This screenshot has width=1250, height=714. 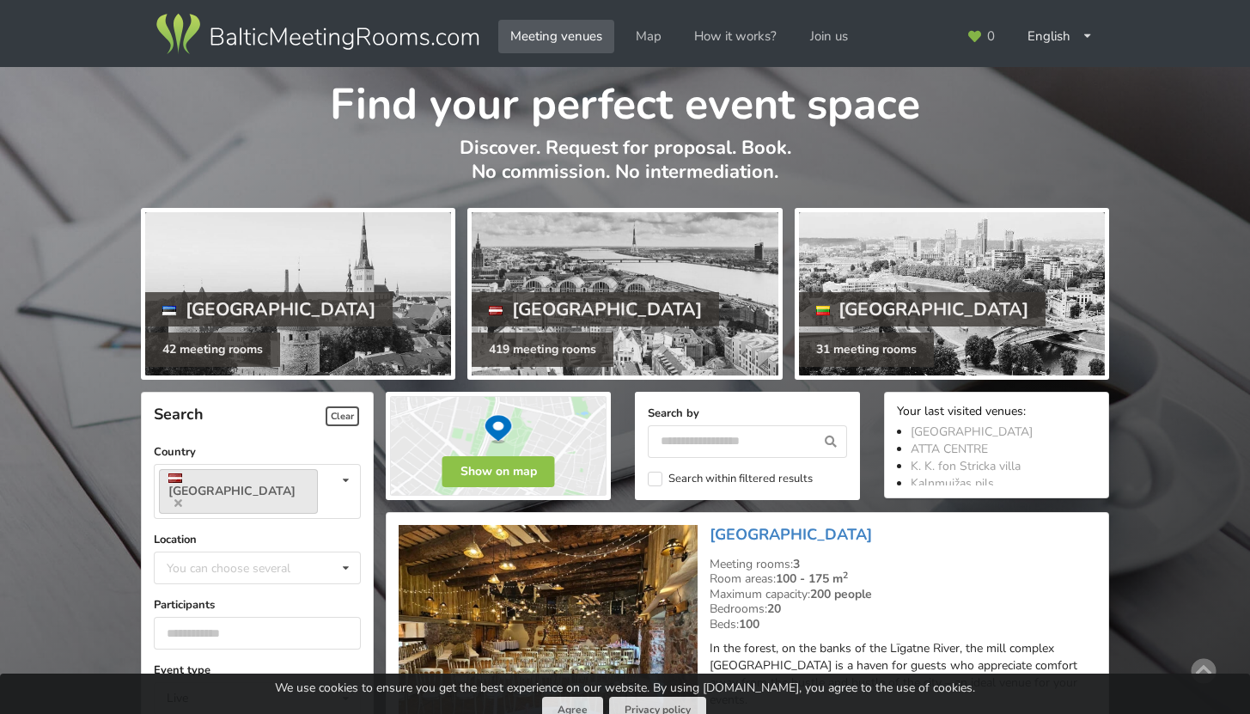 What do you see at coordinates (179, 414) in the screenshot?
I see `span: Search` at bounding box center [179, 414].